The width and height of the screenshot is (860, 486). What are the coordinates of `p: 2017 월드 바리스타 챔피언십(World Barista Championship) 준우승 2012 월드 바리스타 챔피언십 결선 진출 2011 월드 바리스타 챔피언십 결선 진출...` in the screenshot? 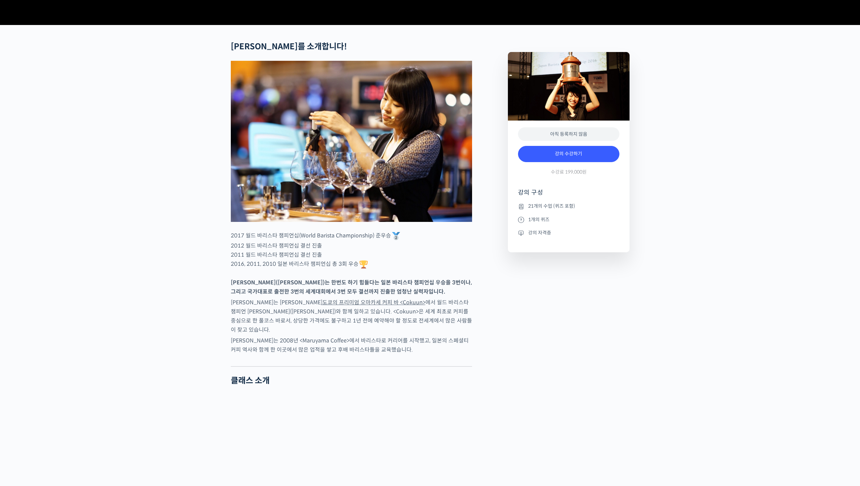 It's located at (351, 250).